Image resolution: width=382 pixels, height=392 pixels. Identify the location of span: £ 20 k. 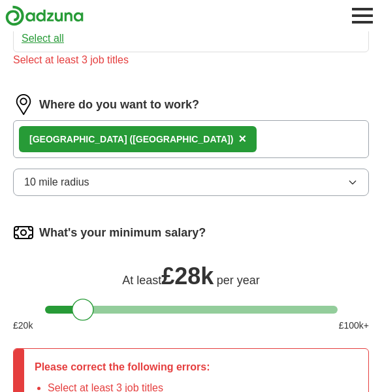
(23, 325).